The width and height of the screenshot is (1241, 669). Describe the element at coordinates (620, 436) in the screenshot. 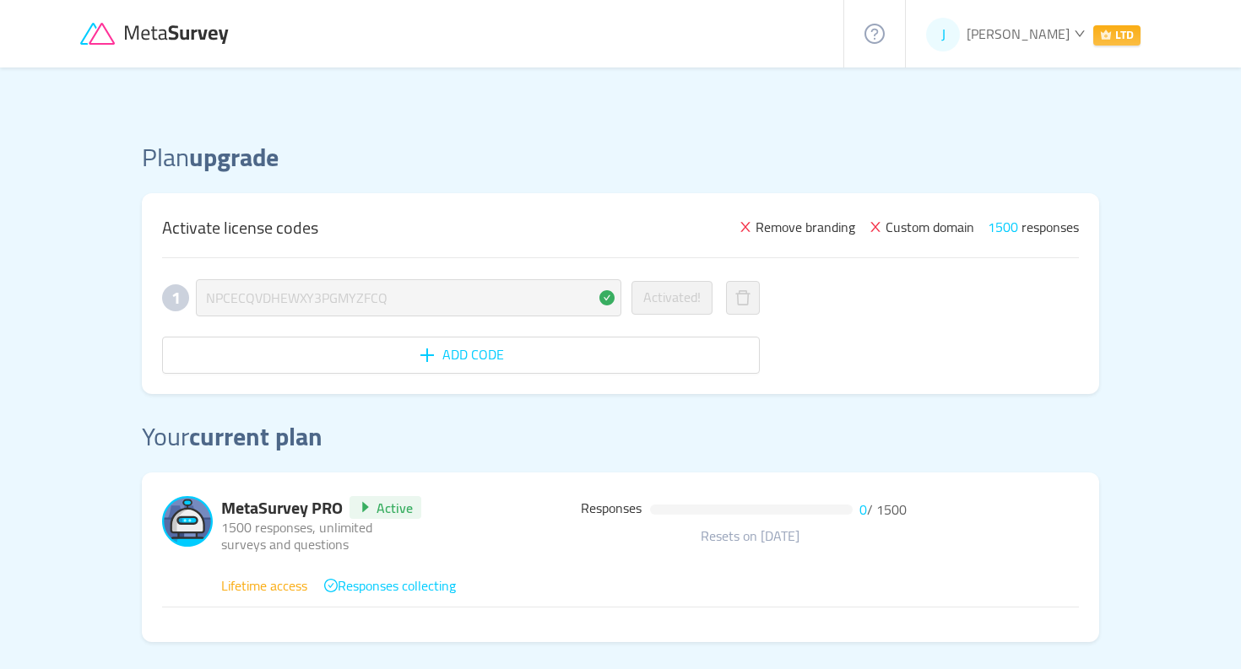

I see `h2: Your` at that location.